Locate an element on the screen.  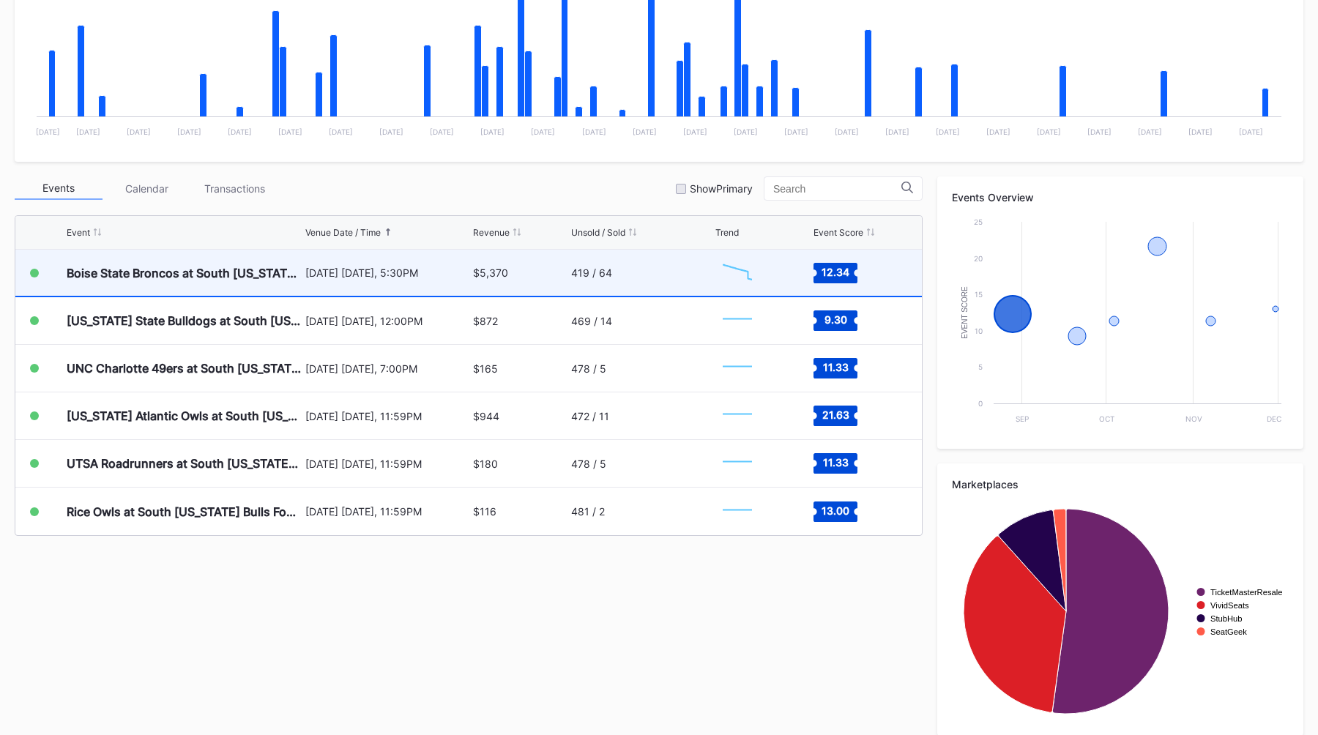
div: Events Overview is located at coordinates (1121, 197).